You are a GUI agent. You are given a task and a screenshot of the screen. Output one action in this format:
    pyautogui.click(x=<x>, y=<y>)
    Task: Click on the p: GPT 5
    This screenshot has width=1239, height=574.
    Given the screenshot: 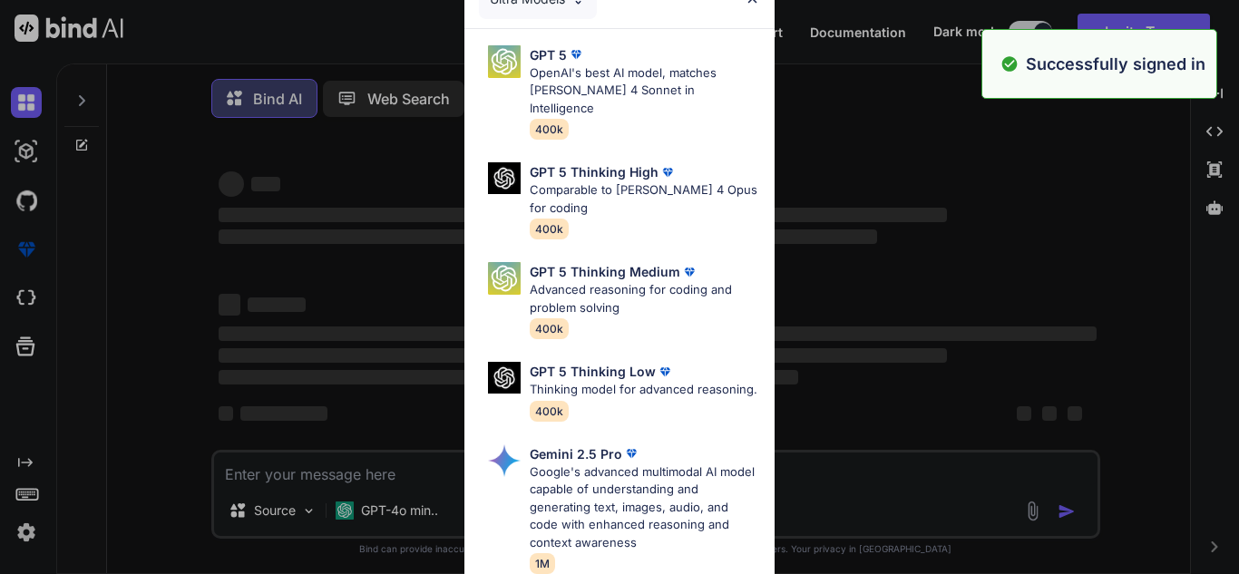 What is the action you would take?
    pyautogui.click(x=548, y=54)
    